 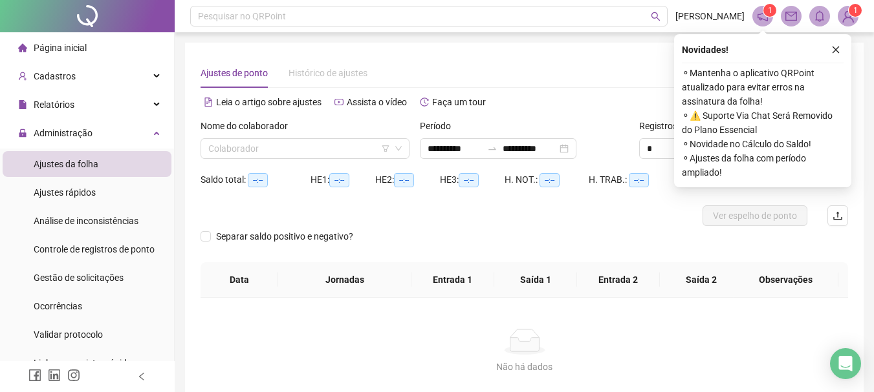 I want to click on span: Análise de inconsistências, so click(x=86, y=221).